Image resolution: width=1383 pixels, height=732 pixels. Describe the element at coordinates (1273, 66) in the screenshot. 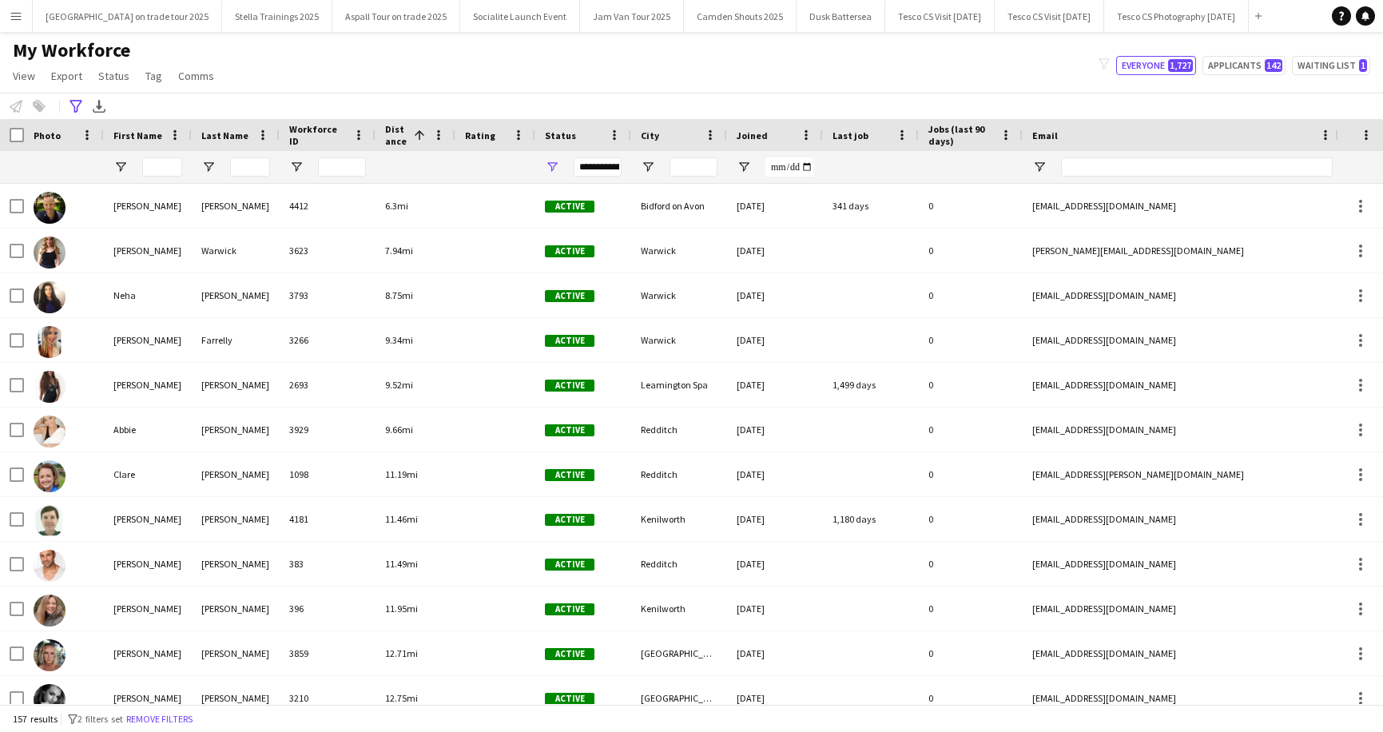

I see `span: 142` at that location.